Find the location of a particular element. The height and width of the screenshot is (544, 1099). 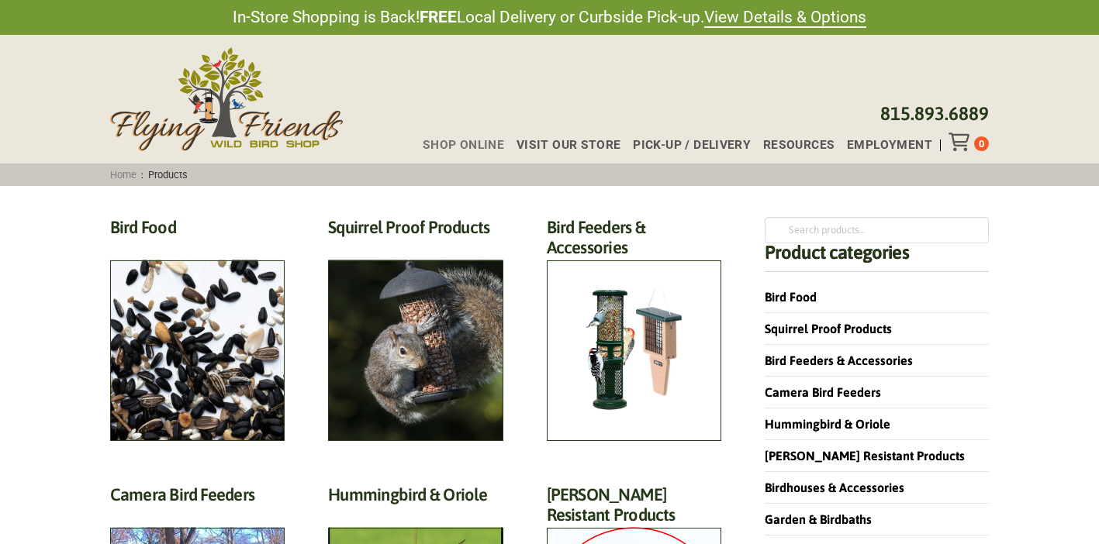

a: Bird Food is located at coordinates (790, 297).